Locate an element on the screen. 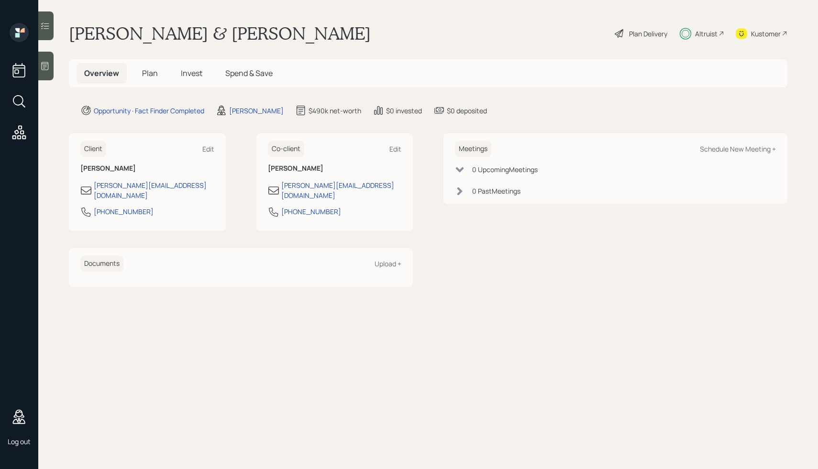 This screenshot has height=469, width=818. h6: Documents is located at coordinates (102, 263).